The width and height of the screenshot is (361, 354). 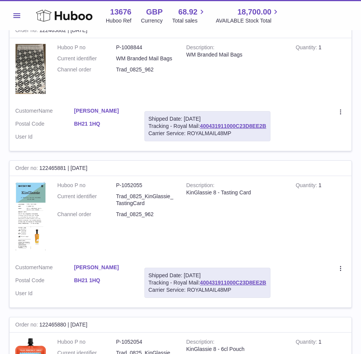 What do you see at coordinates (146, 200) in the screenshot?
I see `dd: Trad_0825_KinGlassie_TastingCard` at bounding box center [146, 200].